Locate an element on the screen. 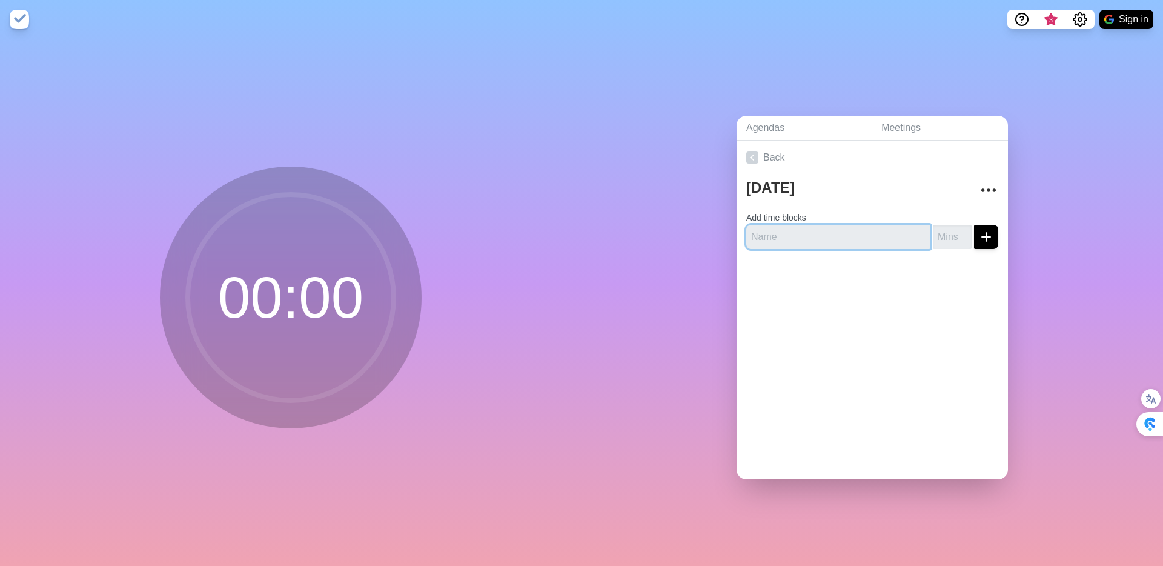 Image resolution: width=1163 pixels, height=566 pixels. a: Meetings is located at coordinates (939, 128).